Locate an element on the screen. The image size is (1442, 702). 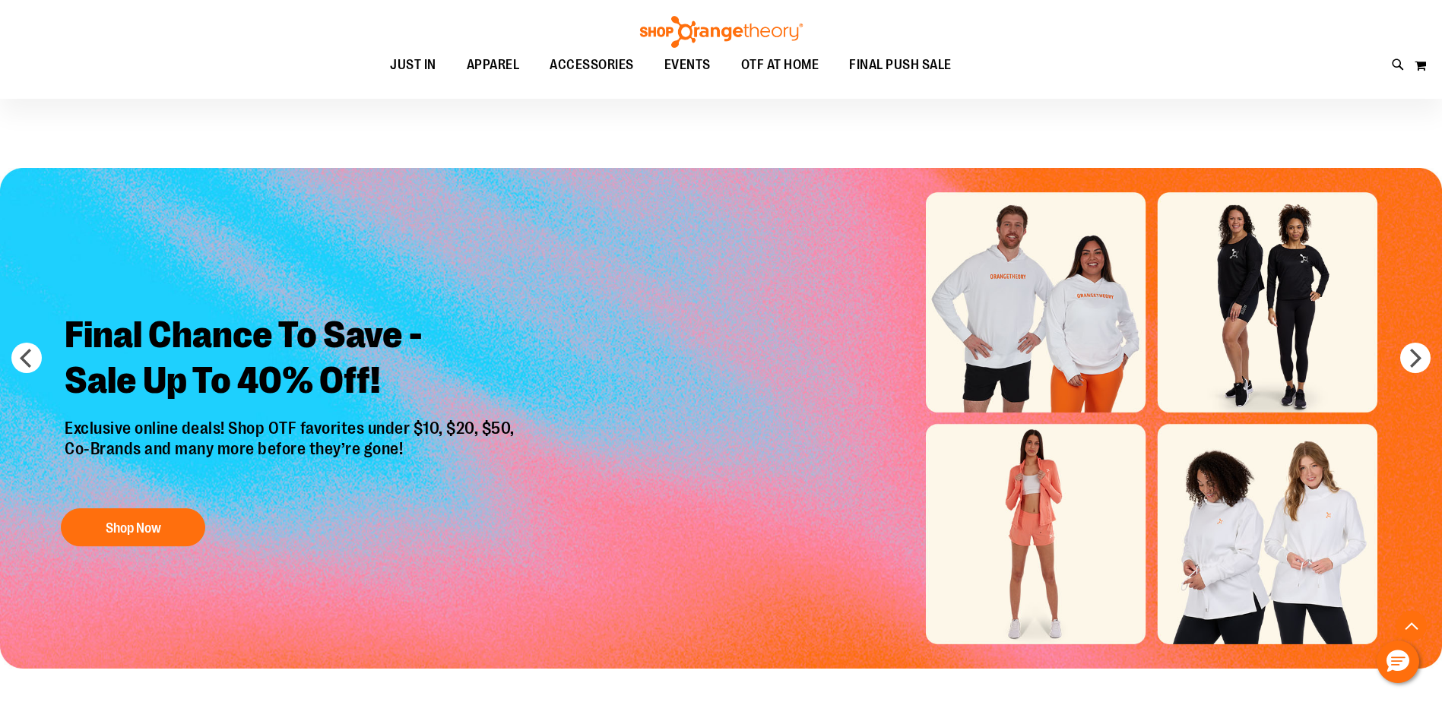
a: ACCESSORIES is located at coordinates (591, 65).